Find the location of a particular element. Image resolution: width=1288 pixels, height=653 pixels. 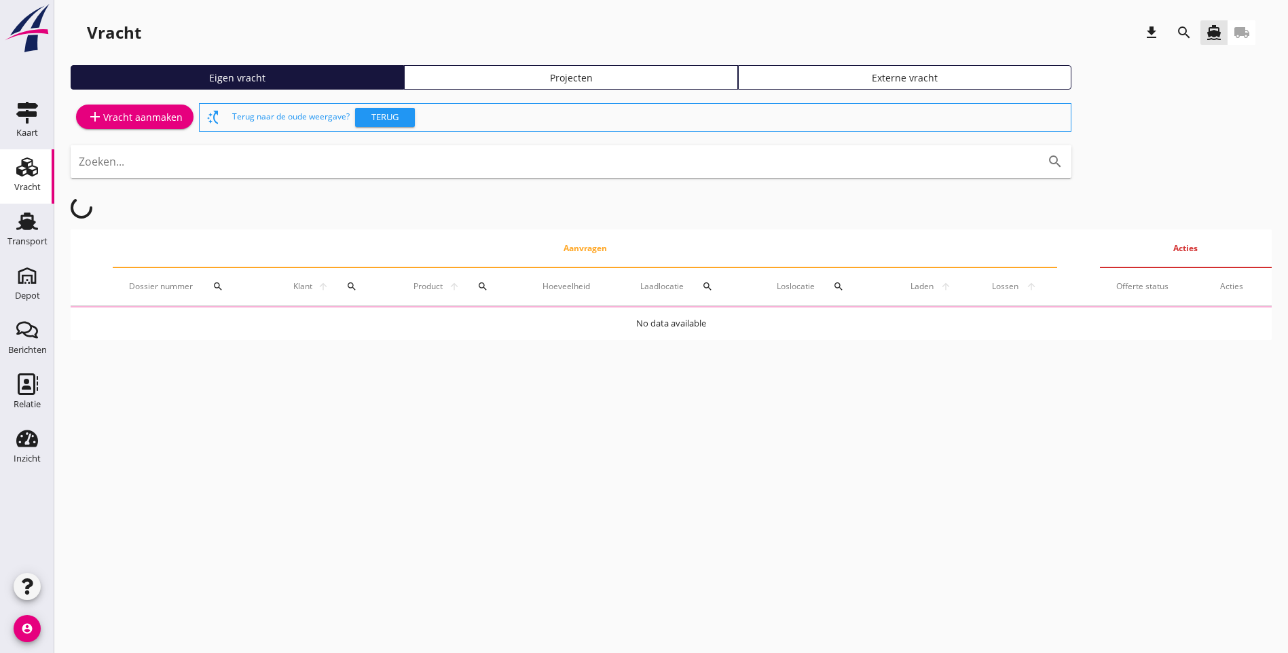

i: add is located at coordinates (95, 117).